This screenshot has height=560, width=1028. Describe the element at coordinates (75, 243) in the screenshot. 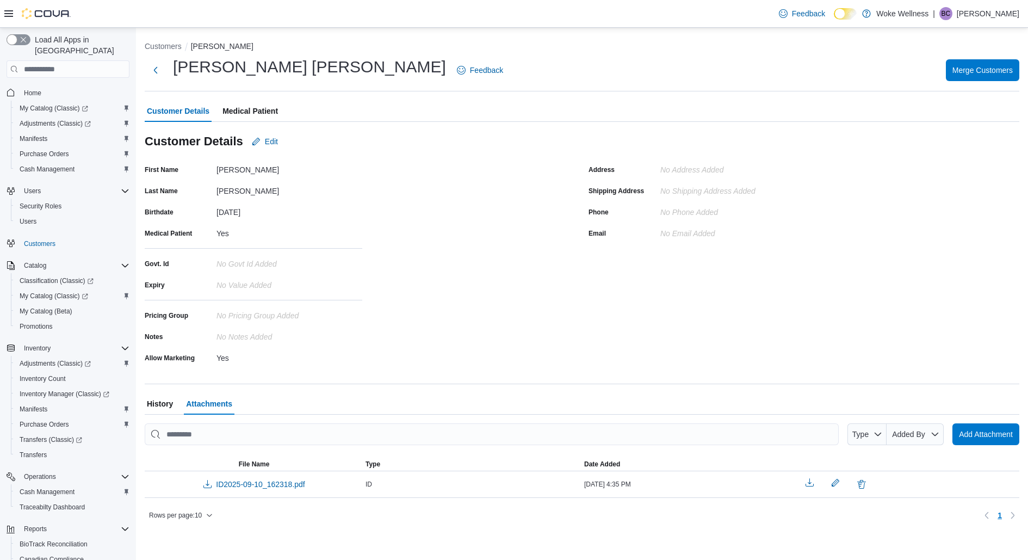

I see `span: Customers` at that location.